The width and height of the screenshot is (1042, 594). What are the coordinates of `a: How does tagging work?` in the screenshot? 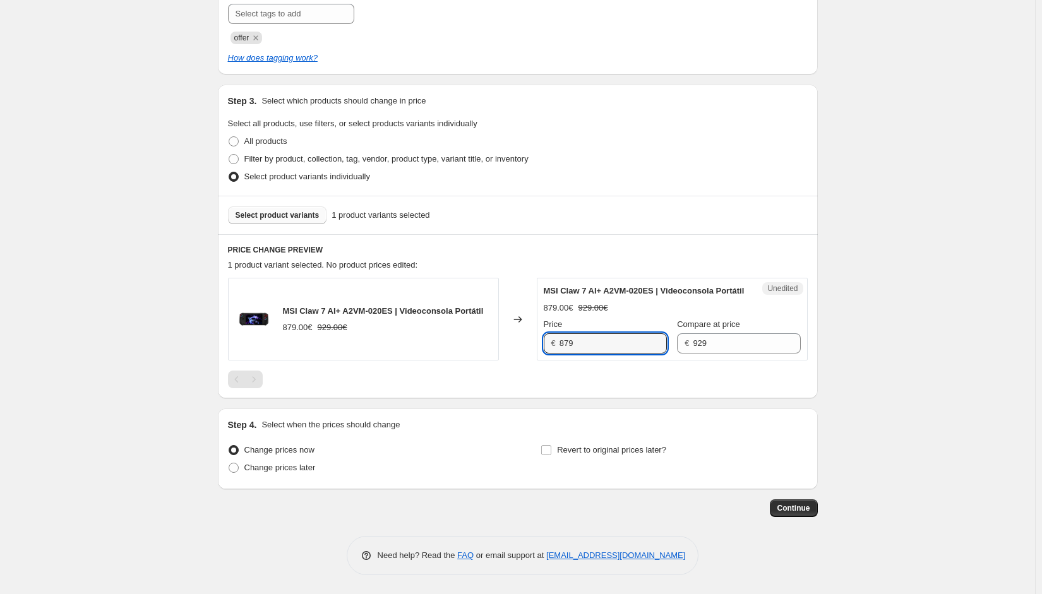 It's located at (273, 57).